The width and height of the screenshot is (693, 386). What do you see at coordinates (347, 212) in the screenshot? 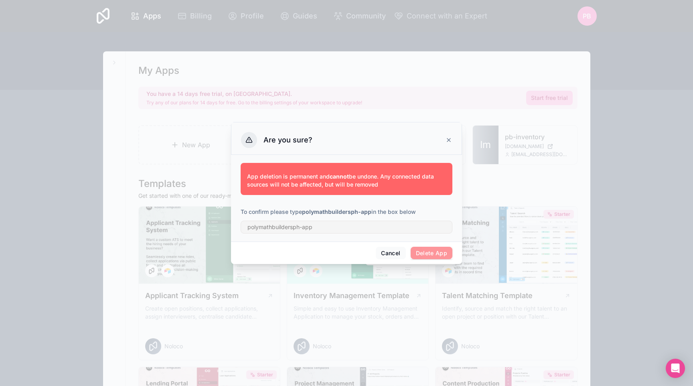
I see `p: To confirm please type in the box below` at bounding box center [347, 212].